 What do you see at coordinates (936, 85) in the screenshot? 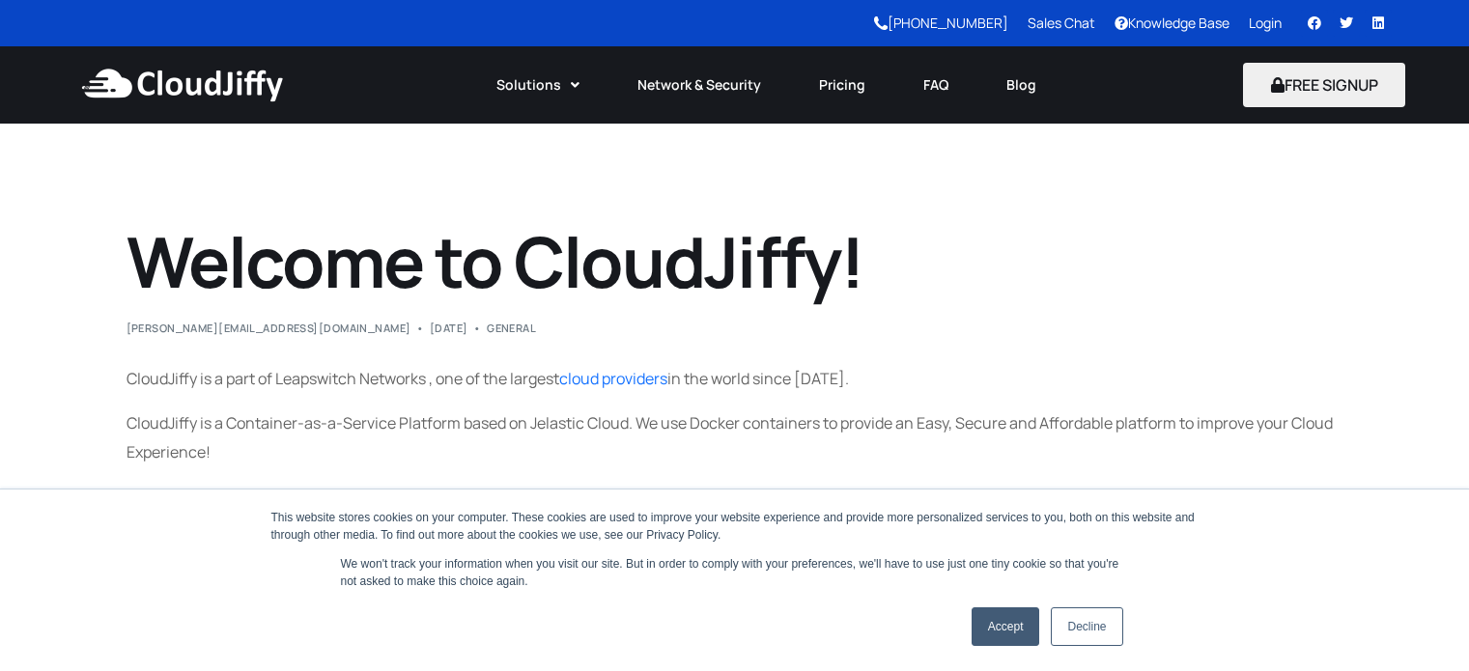
I see `a: FAQ` at bounding box center [936, 85].